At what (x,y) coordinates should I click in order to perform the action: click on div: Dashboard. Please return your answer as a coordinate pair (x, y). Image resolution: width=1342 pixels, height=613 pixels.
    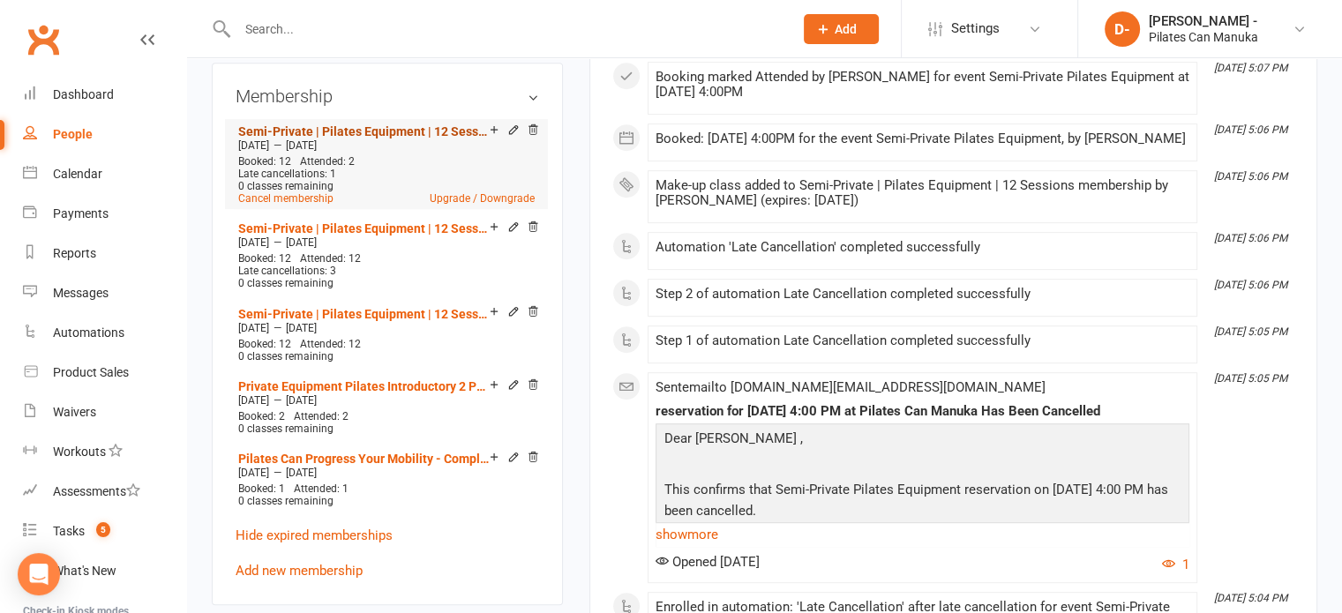
    Looking at the image, I should click on (83, 94).